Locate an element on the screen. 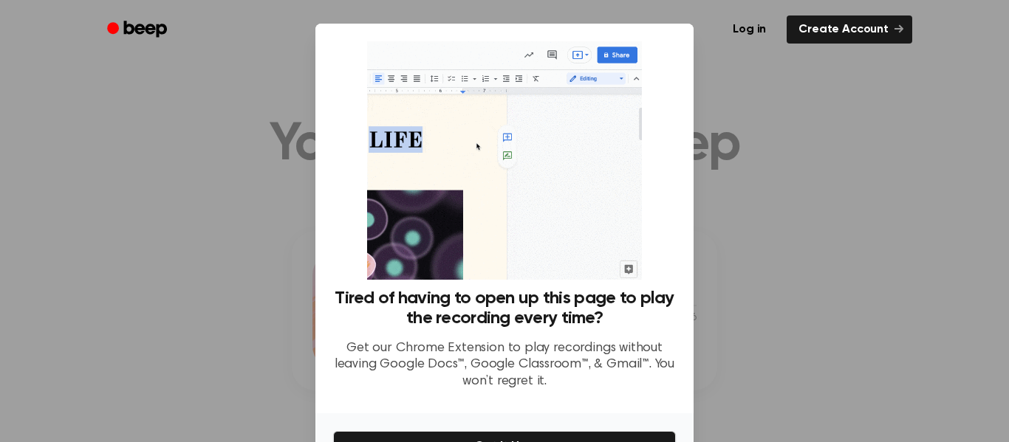  a: Create Account is located at coordinates (849, 30).